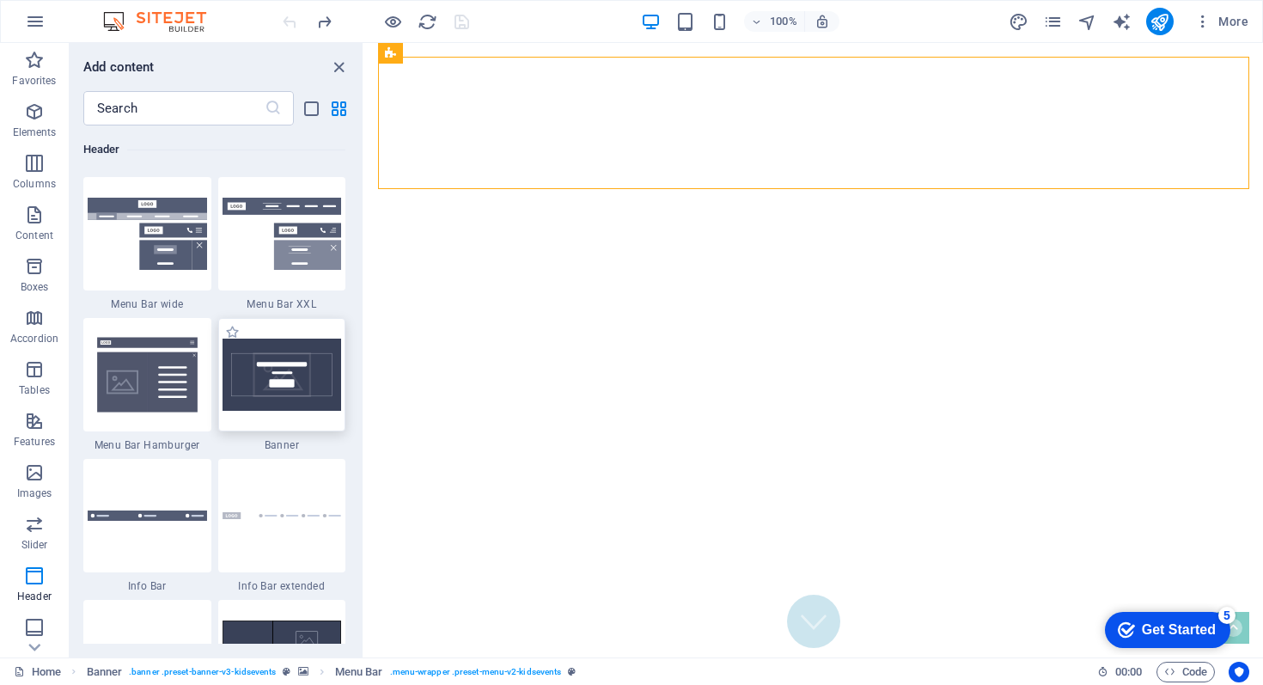 The width and height of the screenshot is (1263, 685). I want to click on img: info-bar.svg, so click(147, 516).